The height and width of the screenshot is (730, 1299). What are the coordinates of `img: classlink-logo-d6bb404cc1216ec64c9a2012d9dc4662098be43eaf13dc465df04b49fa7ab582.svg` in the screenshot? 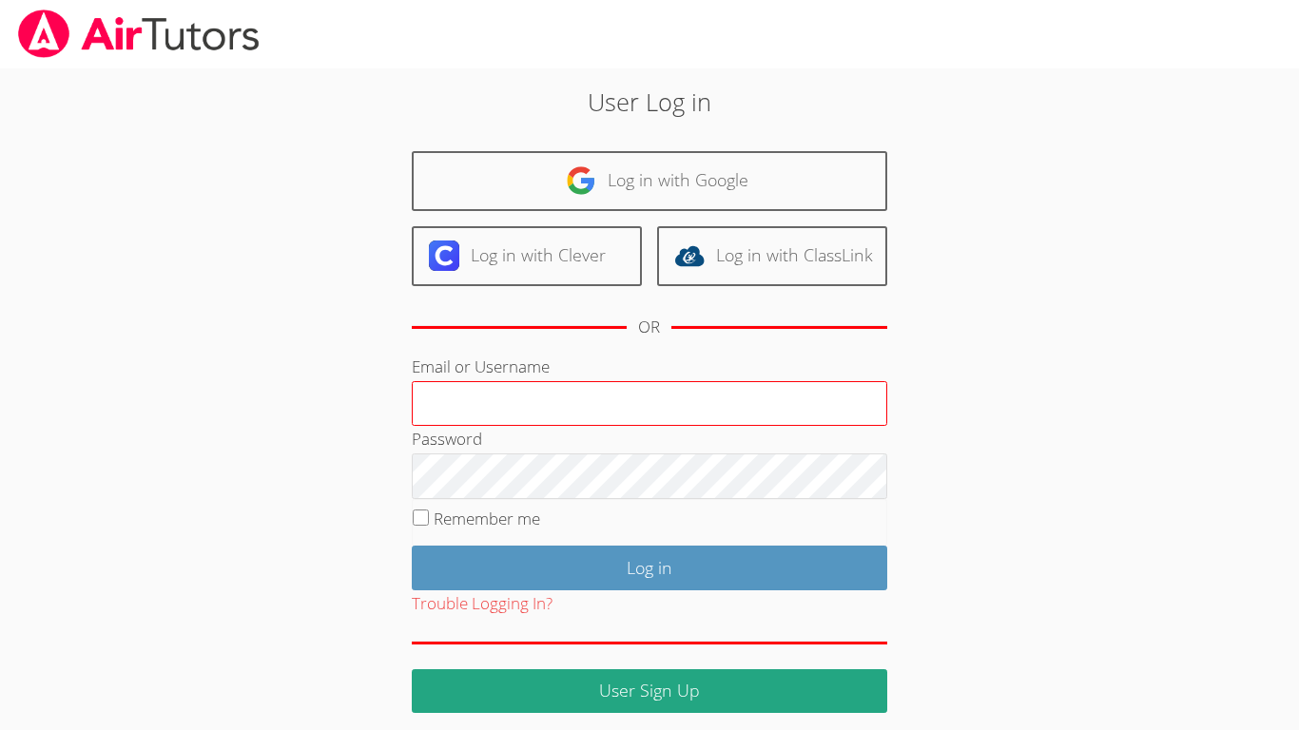 It's located at (690, 256).